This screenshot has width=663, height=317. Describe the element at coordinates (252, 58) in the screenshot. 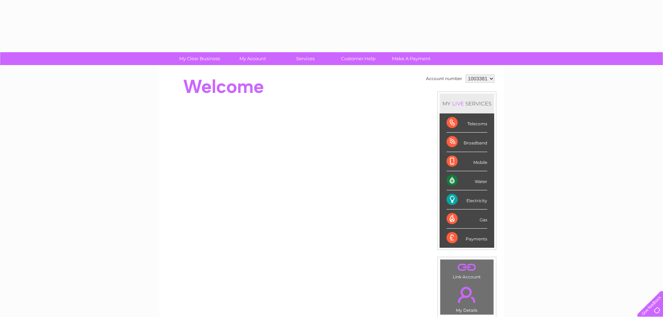

I see `a: My Account` at that location.